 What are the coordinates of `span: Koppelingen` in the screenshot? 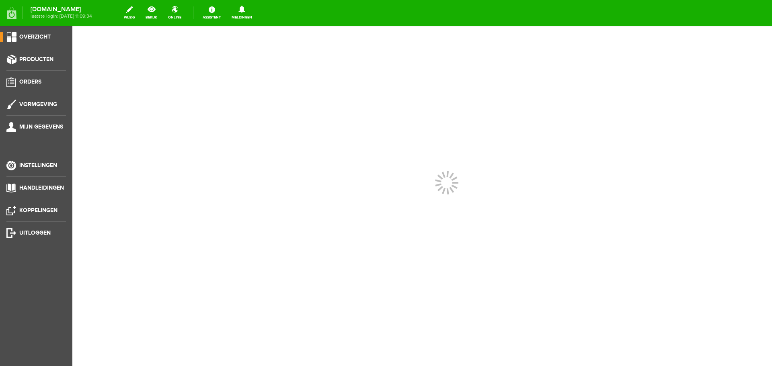 It's located at (38, 210).